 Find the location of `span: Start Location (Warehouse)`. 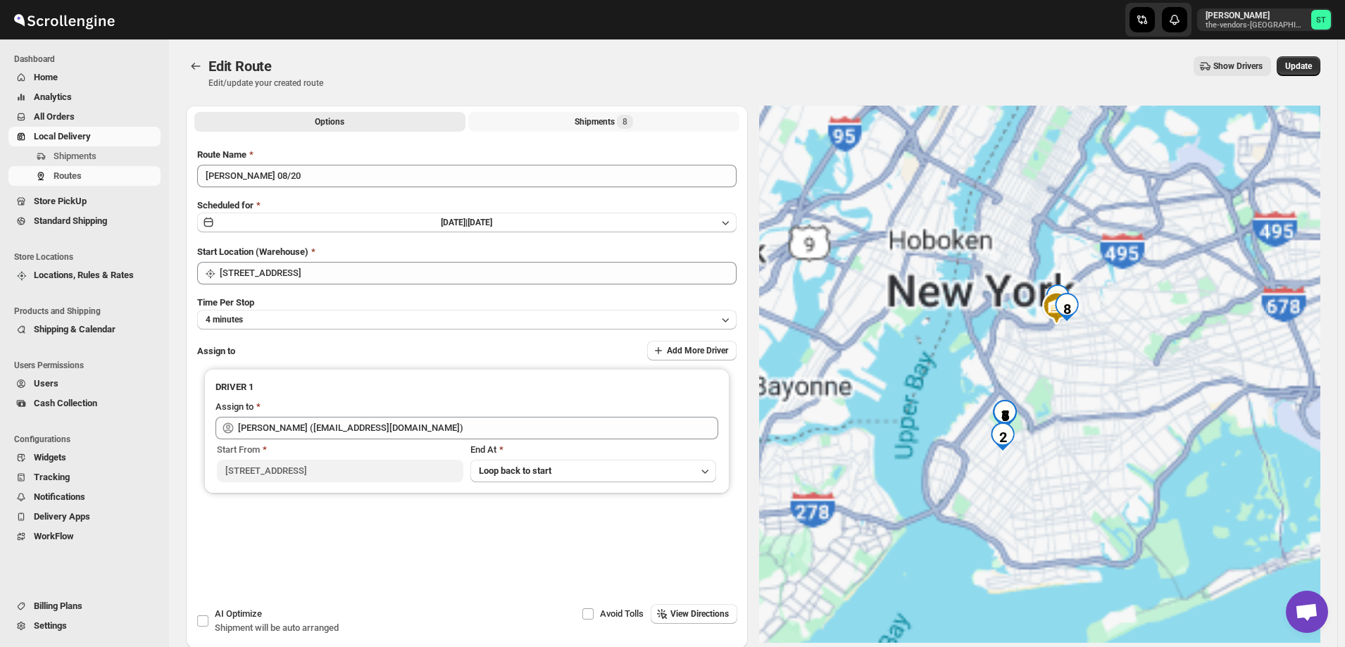

span: Start Location (Warehouse) is located at coordinates (253, 251).